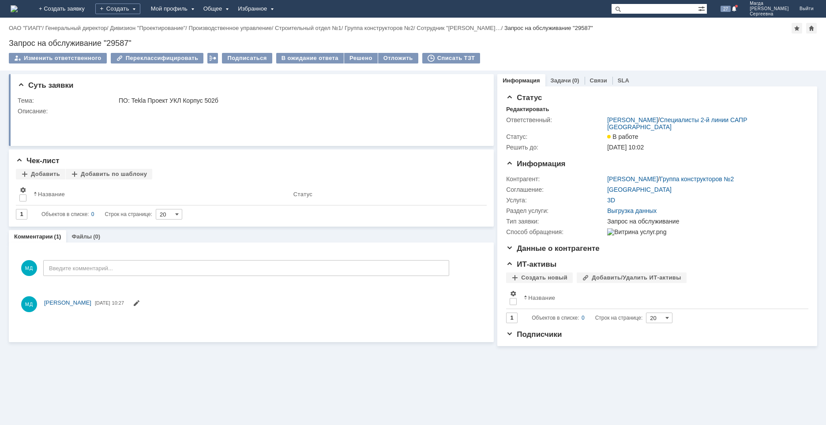  Describe the element at coordinates (556, 120) in the screenshot. I see `div: Ответственный:` at that location.